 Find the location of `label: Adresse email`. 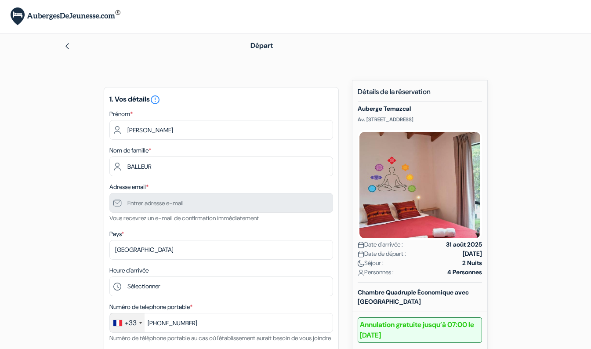

label: Adresse email is located at coordinates (129, 187).